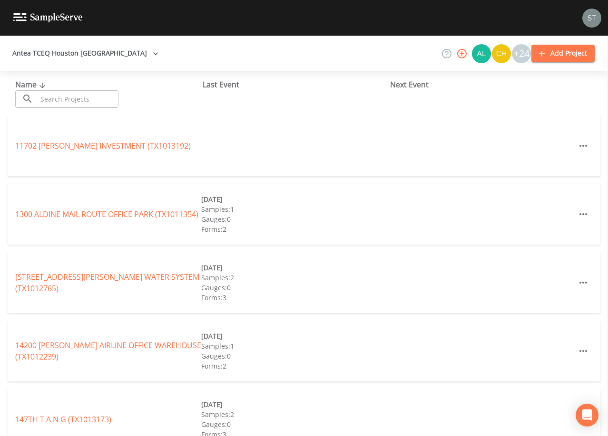  Describe the element at coordinates (587, 415) in the screenshot. I see `div: Open Intercom Messenger` at that location.